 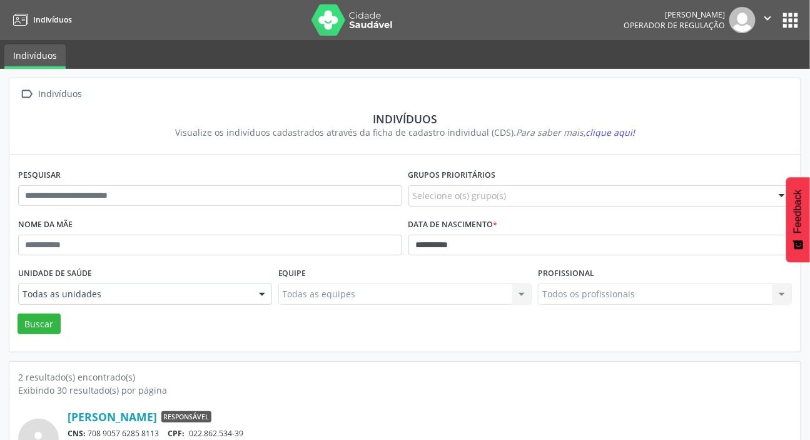 I want to click on label: Unidade de saúde, so click(x=55, y=273).